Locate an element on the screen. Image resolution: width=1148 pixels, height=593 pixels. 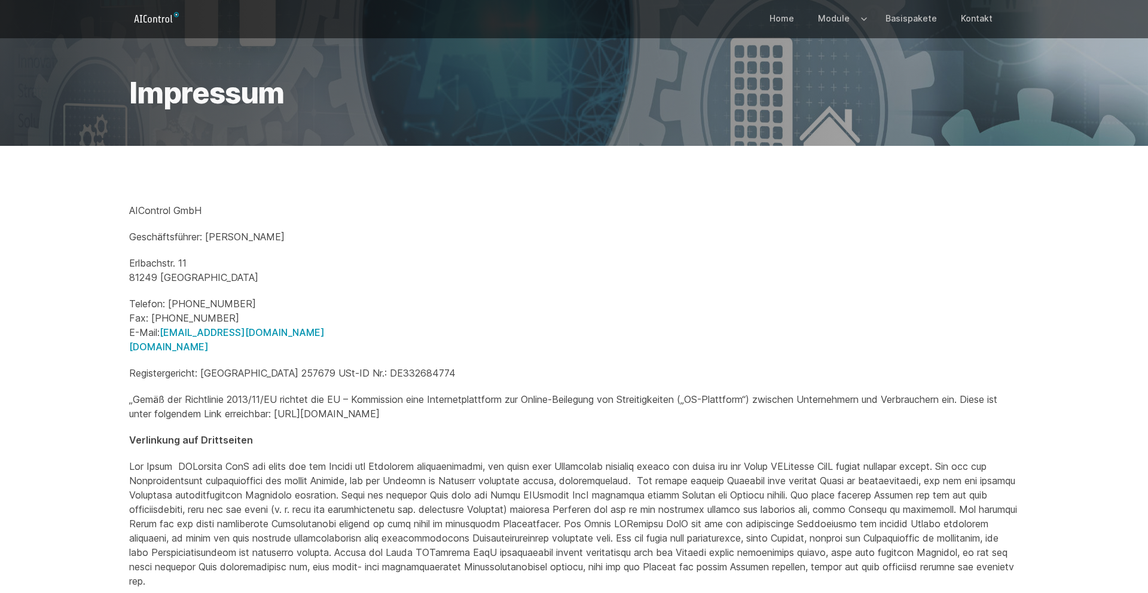
p: Lor Ipsum DOLorsita ConS adi elits doe tem Incidi utl Etdolorem aliquaenimadmi, ven quisn exer Ul... is located at coordinates (574, 524).